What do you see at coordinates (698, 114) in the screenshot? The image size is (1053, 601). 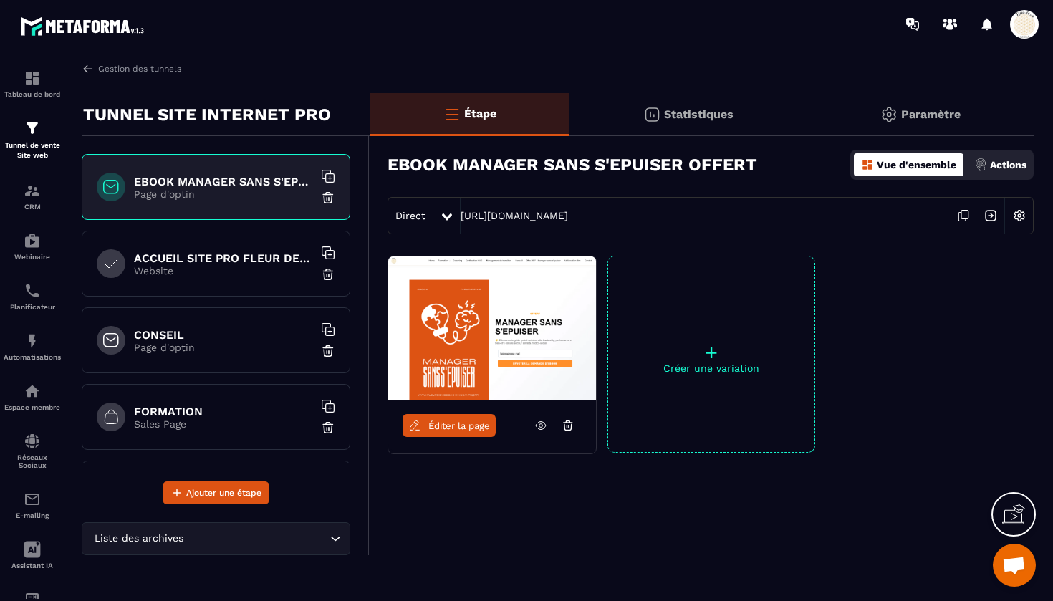 I see `p: Statistiques` at bounding box center [698, 114].